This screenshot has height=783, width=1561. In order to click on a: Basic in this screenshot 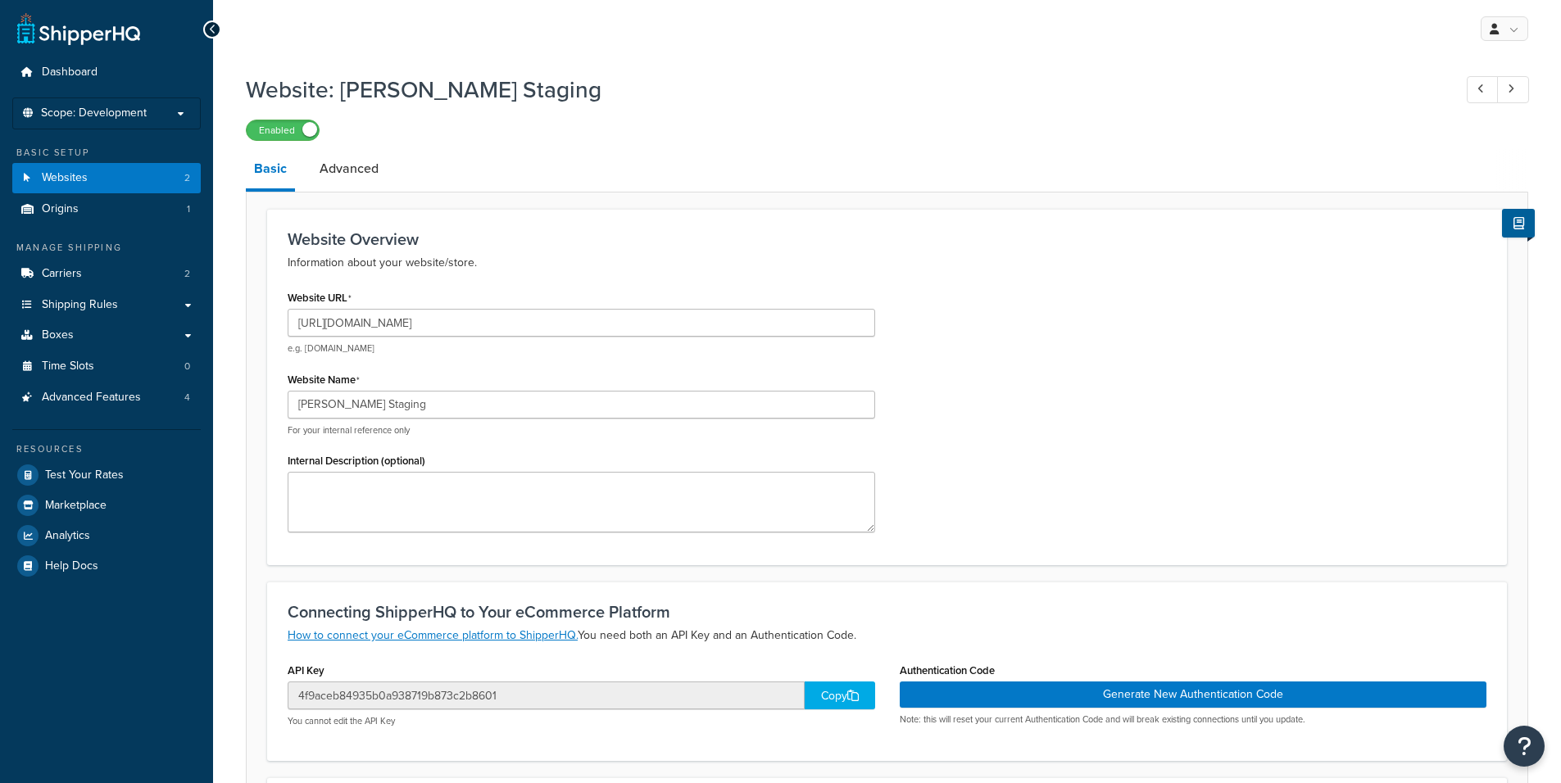, I will do `click(270, 170)`.